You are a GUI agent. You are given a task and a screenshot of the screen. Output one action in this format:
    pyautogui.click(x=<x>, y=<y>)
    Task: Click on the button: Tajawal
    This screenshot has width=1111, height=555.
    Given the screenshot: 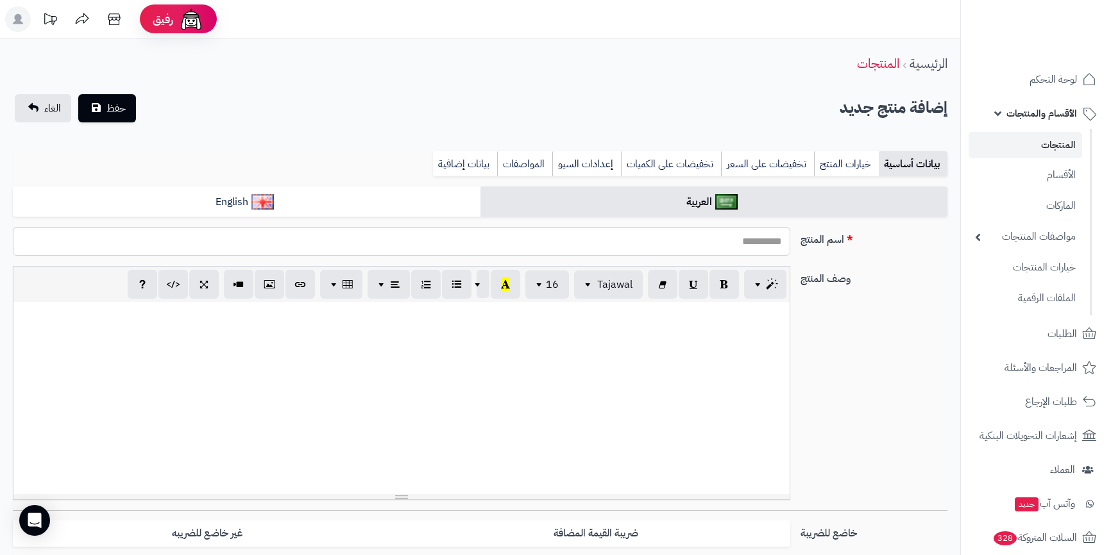 What is the action you would take?
    pyautogui.click(x=608, y=285)
    